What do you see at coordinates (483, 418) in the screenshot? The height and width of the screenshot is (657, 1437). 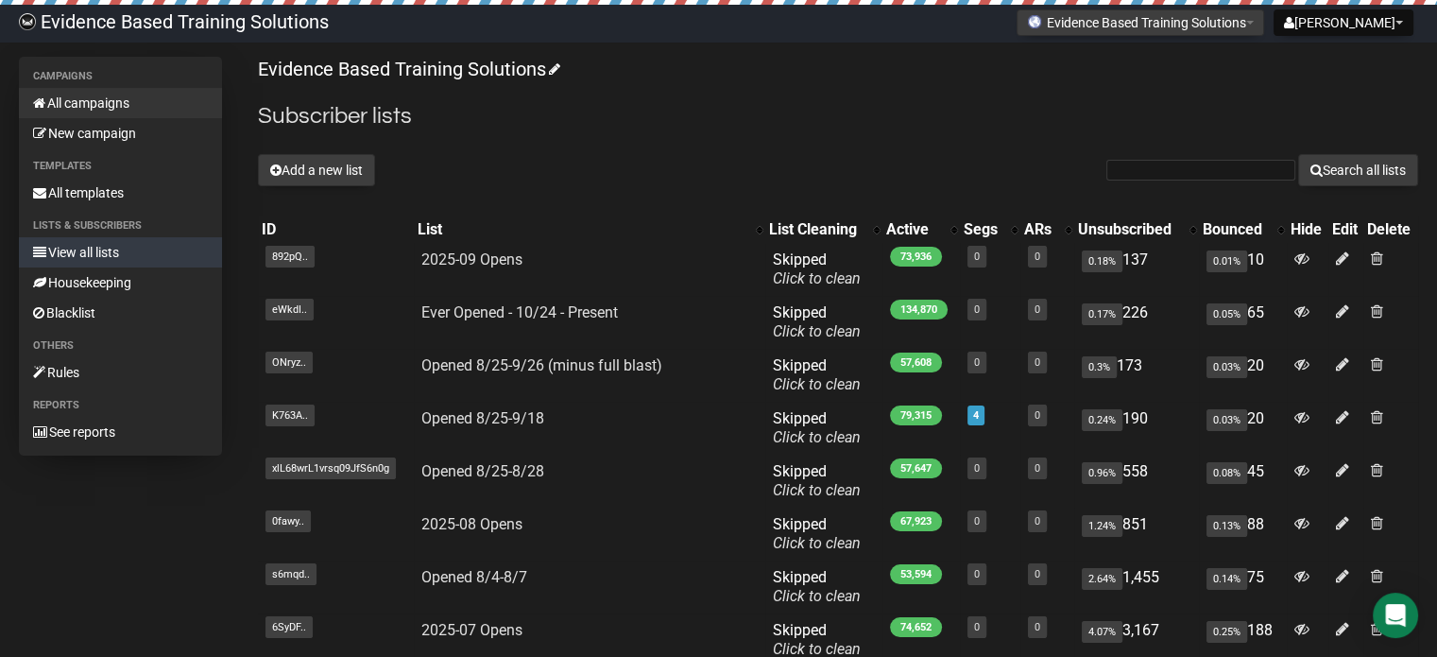 I see `a: Opened 8/25-9/18` at bounding box center [483, 418].